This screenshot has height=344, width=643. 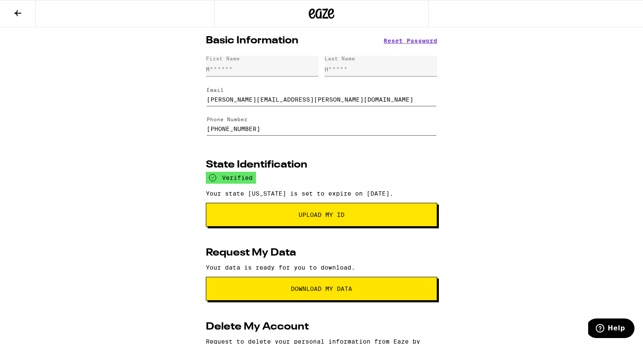 I want to click on button: Reset Password, so click(x=410, y=41).